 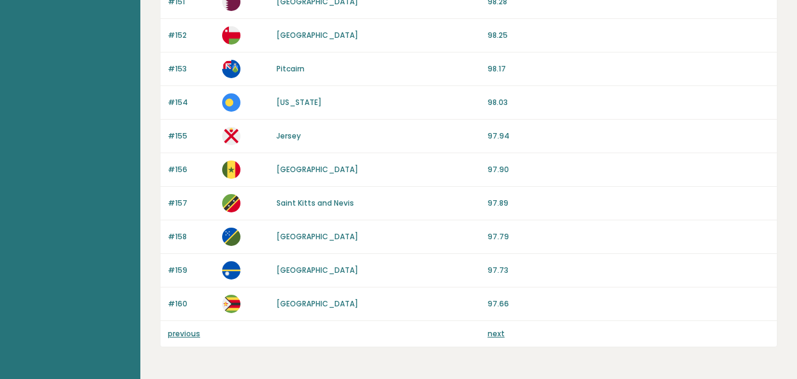 I want to click on p: 97.94, so click(x=629, y=136).